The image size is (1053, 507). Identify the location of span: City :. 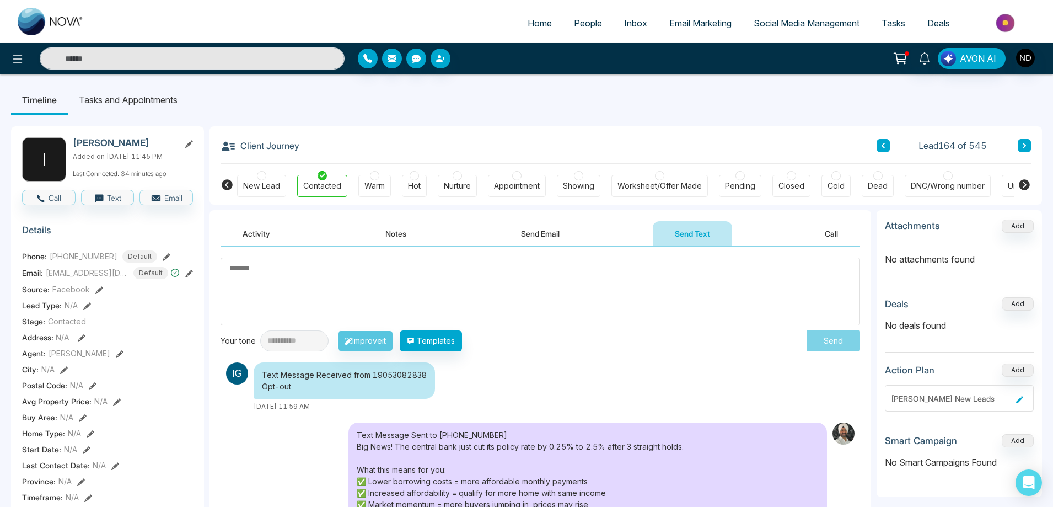
(30, 369).